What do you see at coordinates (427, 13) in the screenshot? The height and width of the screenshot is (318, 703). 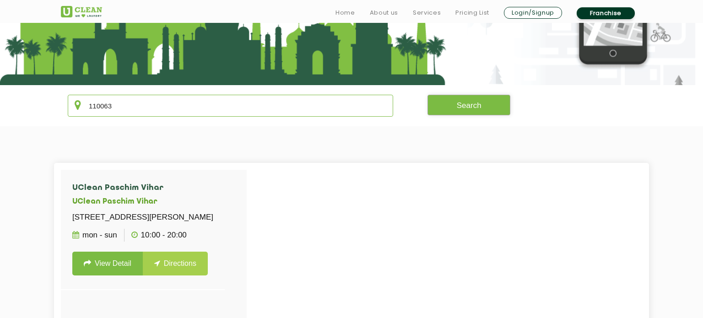 I see `a: Services` at bounding box center [427, 13].